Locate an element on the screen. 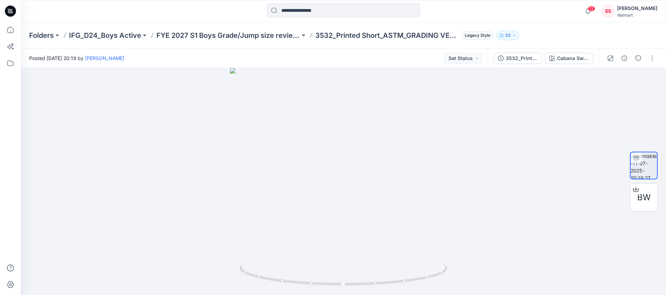 Image resolution: width=666 pixels, height=295 pixels. span: BW is located at coordinates (644, 197).